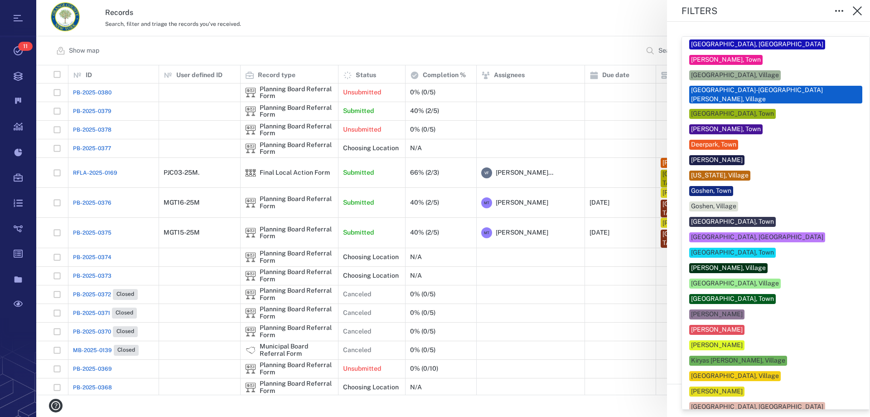  Describe the element at coordinates (714, 206) in the screenshot. I see `div: Goshen, Village` at that location.